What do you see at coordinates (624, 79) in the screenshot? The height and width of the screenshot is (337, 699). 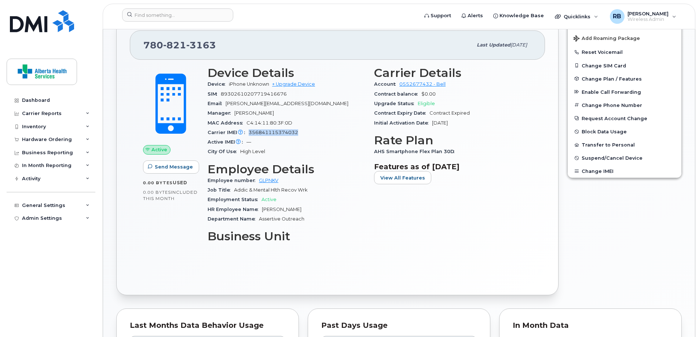 I see `button: Change Plan / Features` at bounding box center [624, 79].